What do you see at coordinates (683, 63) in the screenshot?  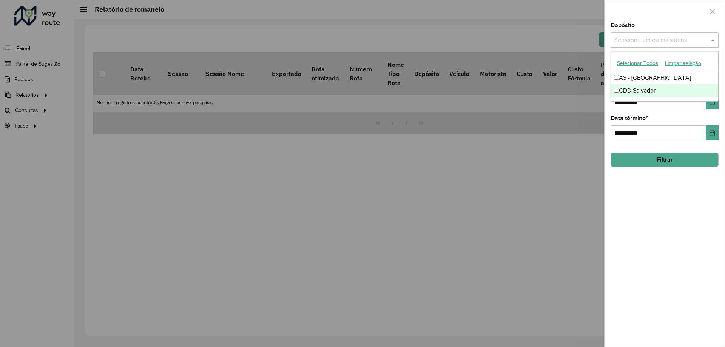 I see `button: Limpar seleção` at bounding box center [683, 63].